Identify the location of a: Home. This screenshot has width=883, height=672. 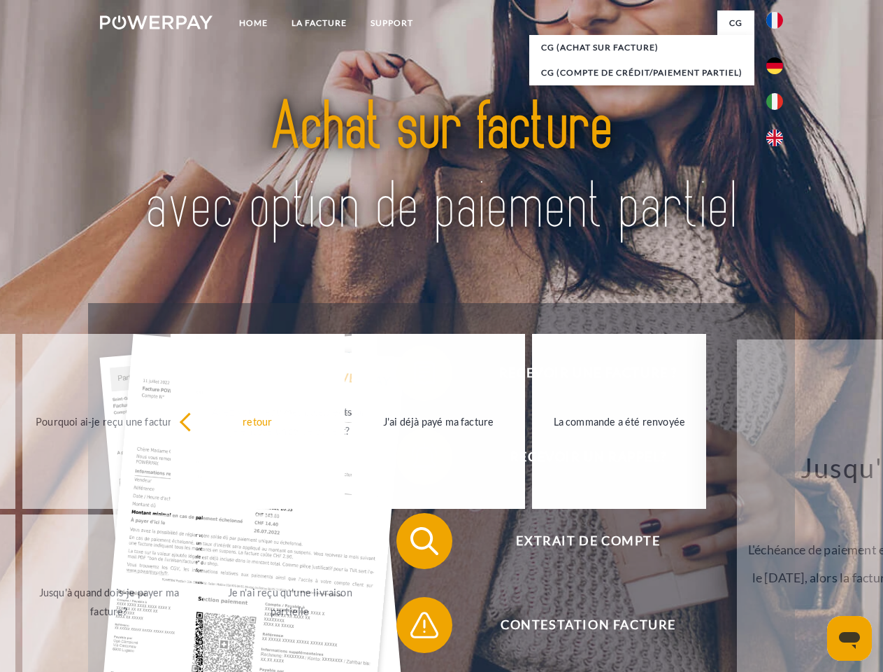
(253, 23).